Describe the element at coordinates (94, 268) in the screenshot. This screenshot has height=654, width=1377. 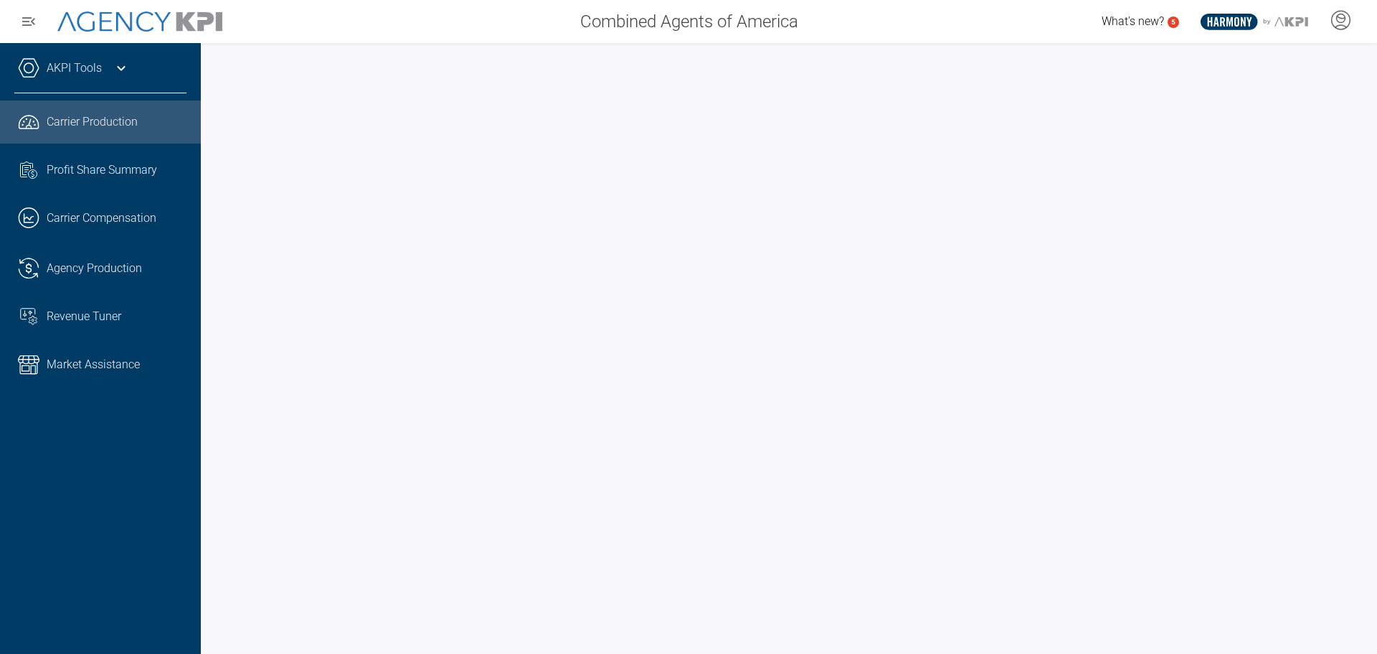
I see `span: Agency Production` at that location.